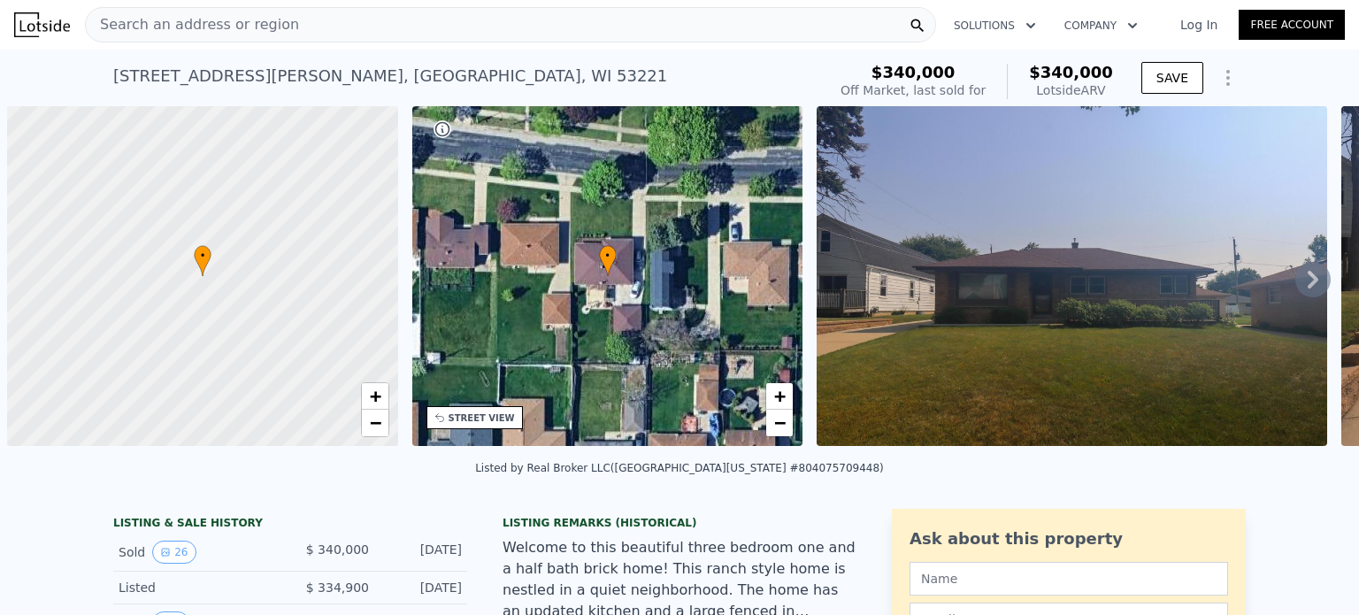  Describe the element at coordinates (1069, 539) in the screenshot. I see `div: Ask about this property` at that location.